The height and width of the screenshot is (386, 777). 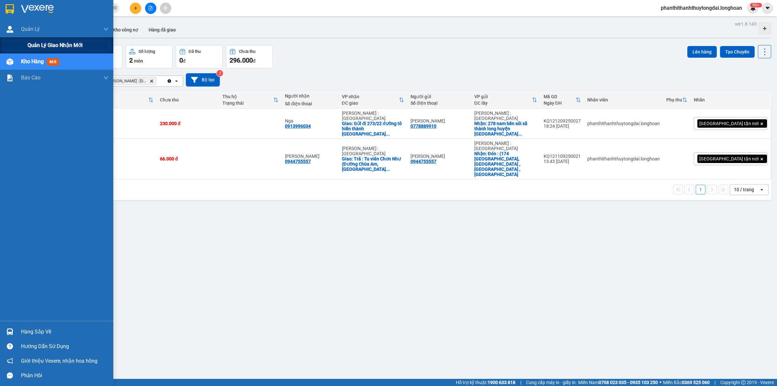 What do you see at coordinates (126, 81) in the screenshot?
I see `span: Hồ Chí Minh : Kho Quận 12` at bounding box center [126, 81].